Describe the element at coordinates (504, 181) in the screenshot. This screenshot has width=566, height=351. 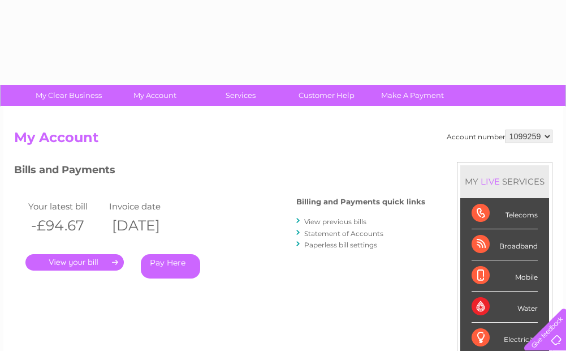
I see `div: MY SERVICES` at that location.